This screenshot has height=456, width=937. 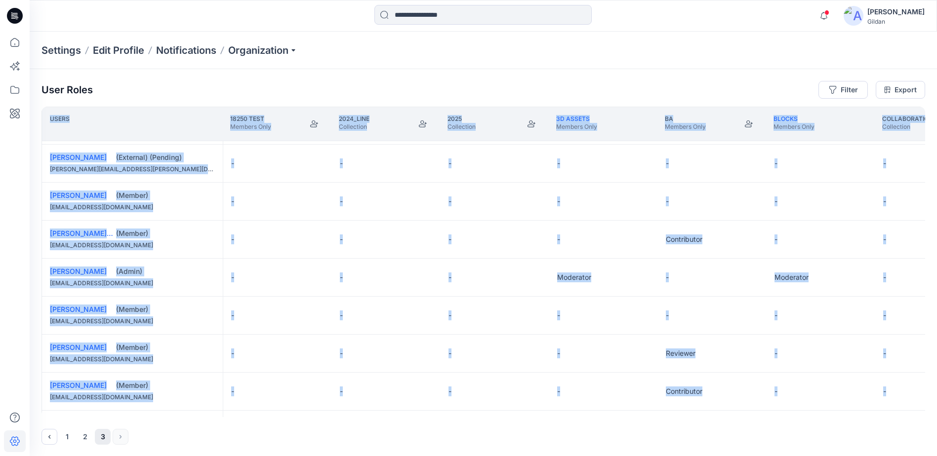 I want to click on button: Previous, so click(x=49, y=437).